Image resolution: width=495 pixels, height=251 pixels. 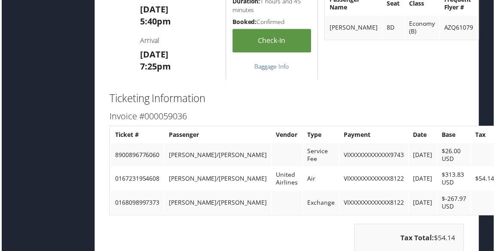 I want to click on th: Ticket #, so click(x=137, y=136).